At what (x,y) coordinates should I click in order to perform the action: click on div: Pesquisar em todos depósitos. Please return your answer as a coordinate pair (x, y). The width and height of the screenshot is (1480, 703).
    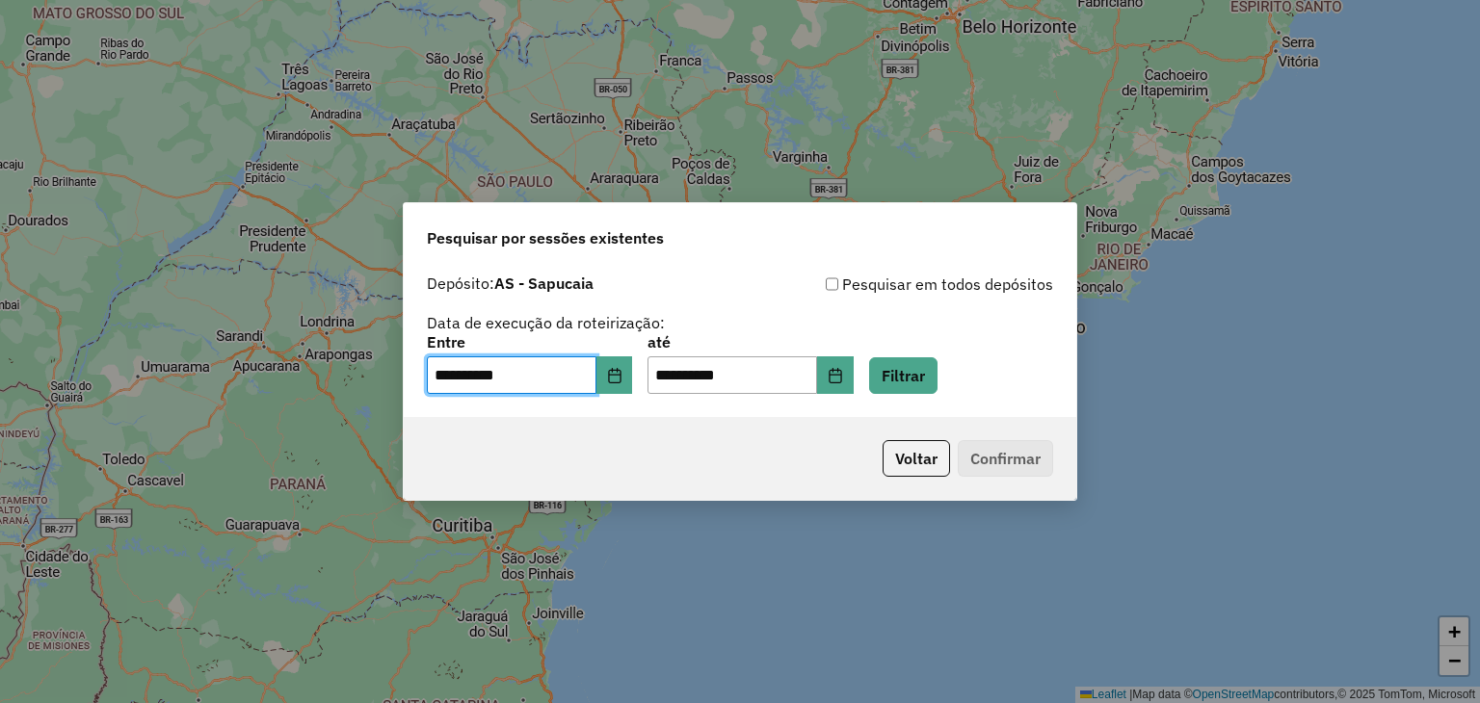
    Looking at the image, I should click on (896, 284).